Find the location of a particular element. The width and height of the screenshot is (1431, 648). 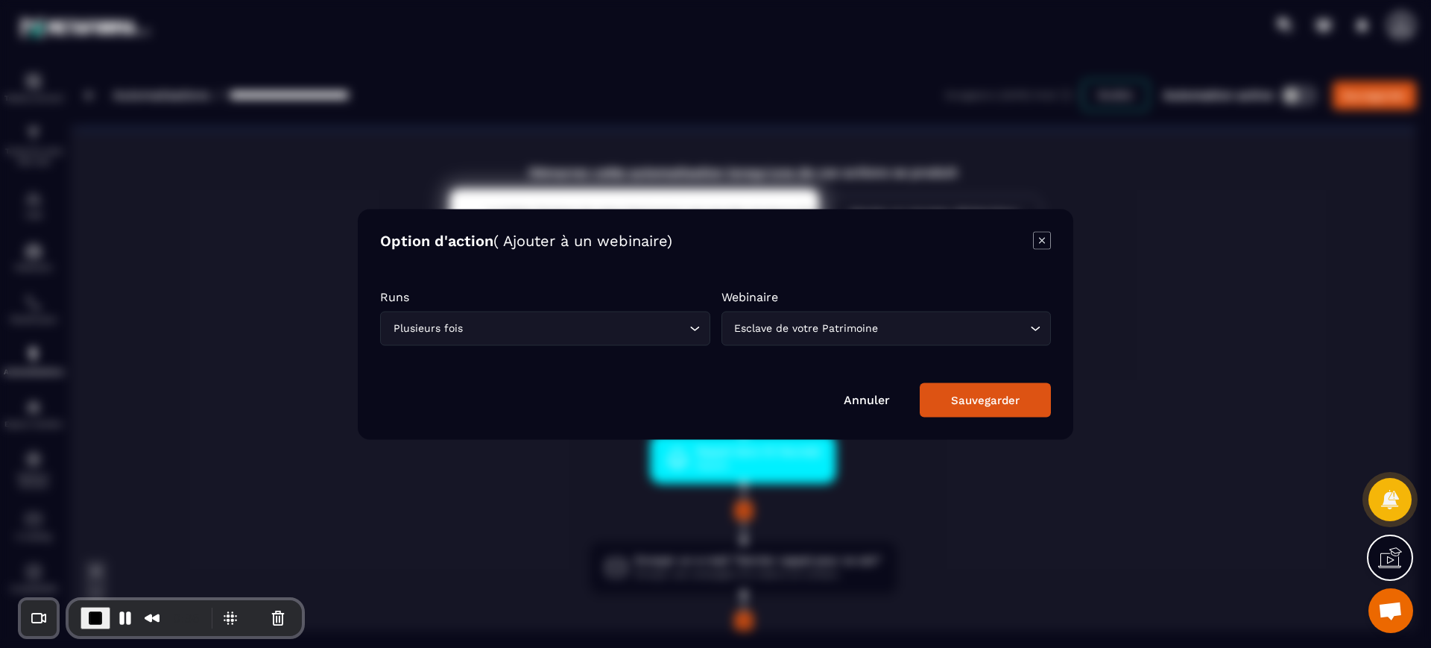

h4: Option d'action is located at coordinates (526, 241).